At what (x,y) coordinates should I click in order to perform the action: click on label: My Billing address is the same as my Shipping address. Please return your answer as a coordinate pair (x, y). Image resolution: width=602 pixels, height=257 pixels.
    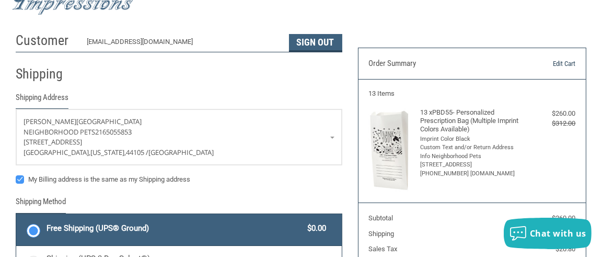
    Looking at the image, I should click on (179, 179).